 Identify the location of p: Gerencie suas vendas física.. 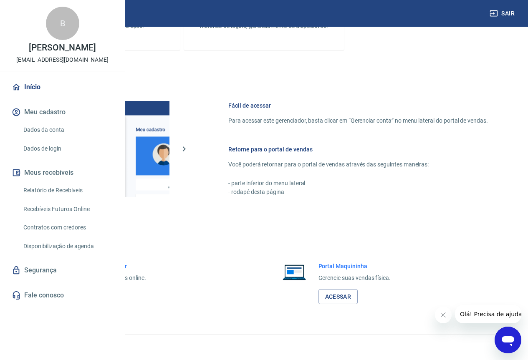
(355, 278).